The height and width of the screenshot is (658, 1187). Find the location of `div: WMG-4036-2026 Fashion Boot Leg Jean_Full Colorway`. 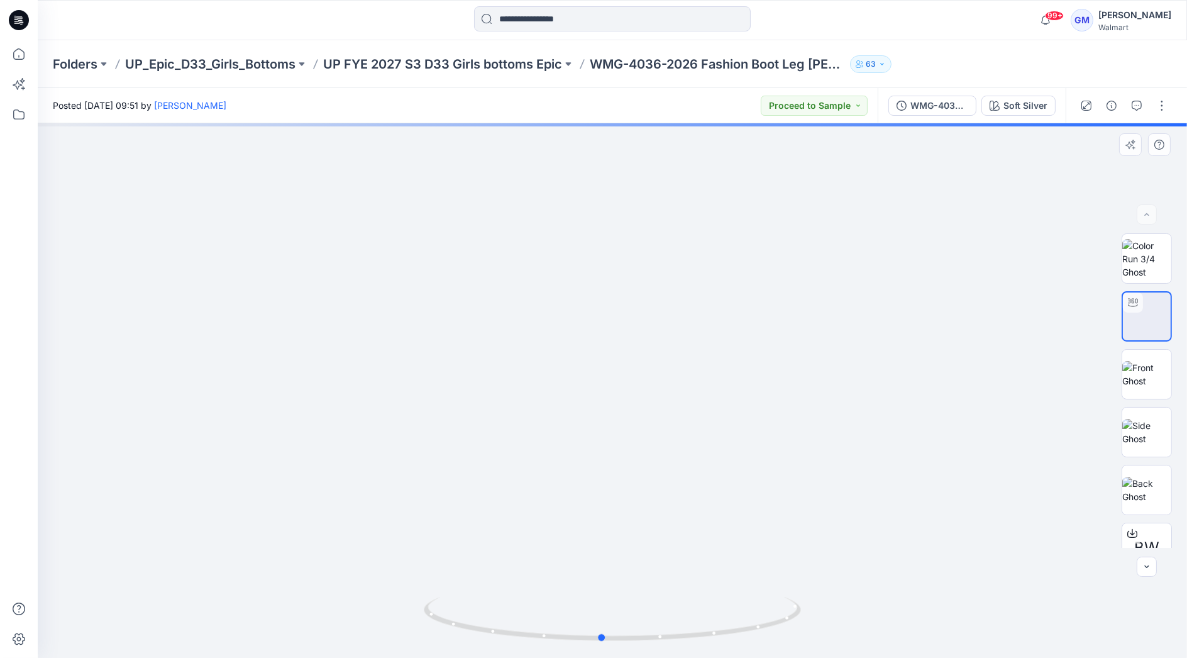

div: WMG-4036-2026 Fashion Boot Leg Jean_Full Colorway is located at coordinates (939, 106).